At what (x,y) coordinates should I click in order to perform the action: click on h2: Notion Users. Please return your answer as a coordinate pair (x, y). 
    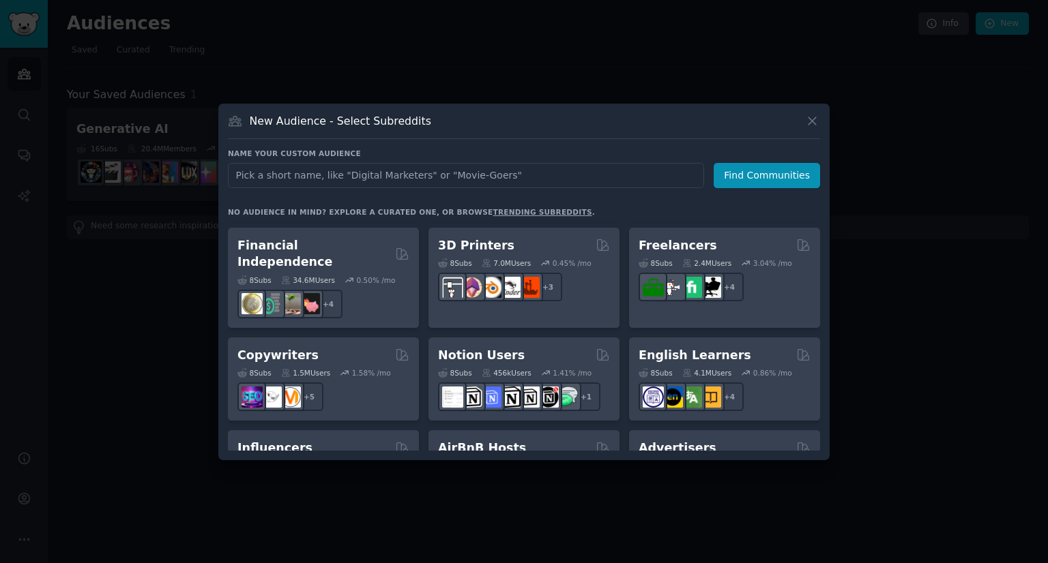
    Looking at the image, I should click on (481, 355).